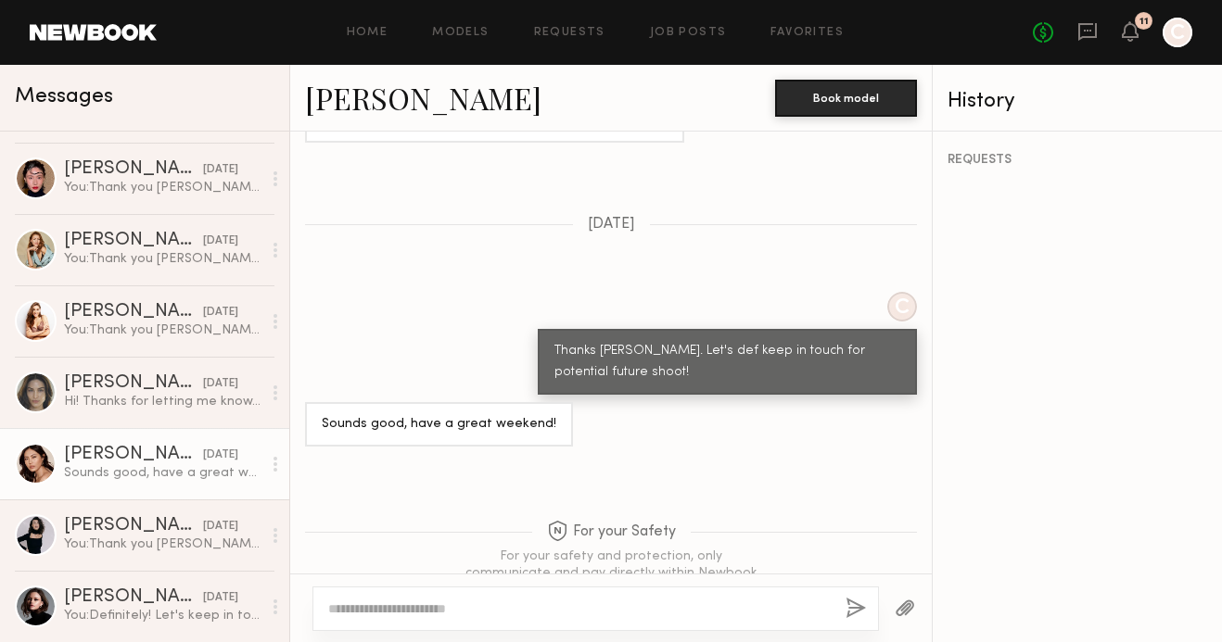  Describe the element at coordinates (1177, 32) in the screenshot. I see `a: C` at that location.